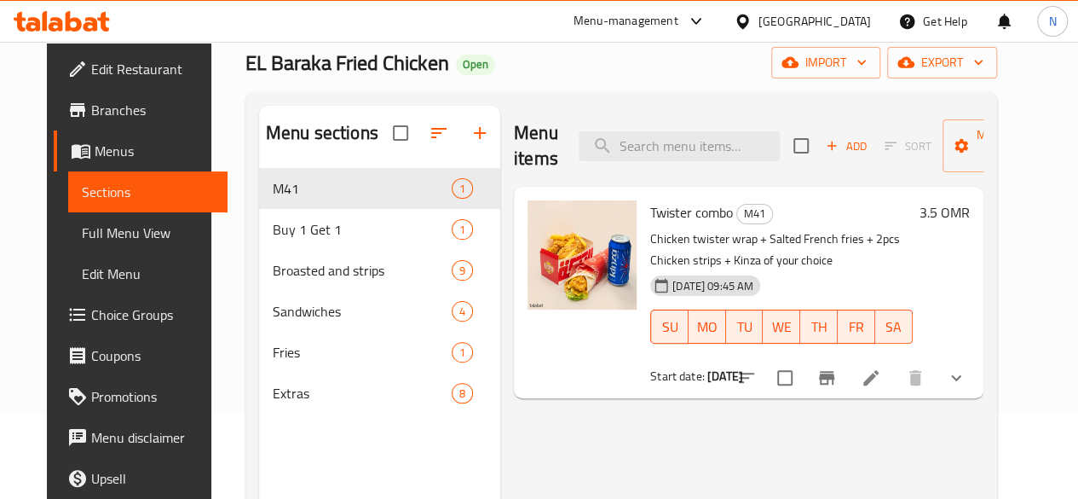 The image size is (1078, 499). Describe the element at coordinates (379, 229) in the screenshot. I see `div: Buy 1 Get 11` at that location.